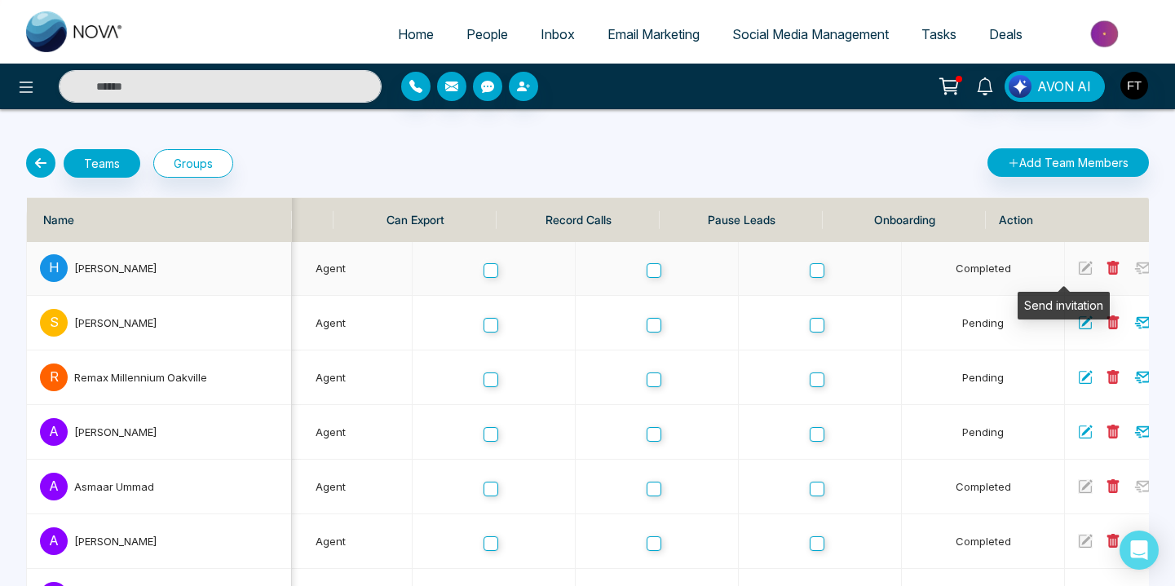 This screenshot has height=586, width=1175. Describe the element at coordinates (416, 34) in the screenshot. I see `a: Home` at that location.